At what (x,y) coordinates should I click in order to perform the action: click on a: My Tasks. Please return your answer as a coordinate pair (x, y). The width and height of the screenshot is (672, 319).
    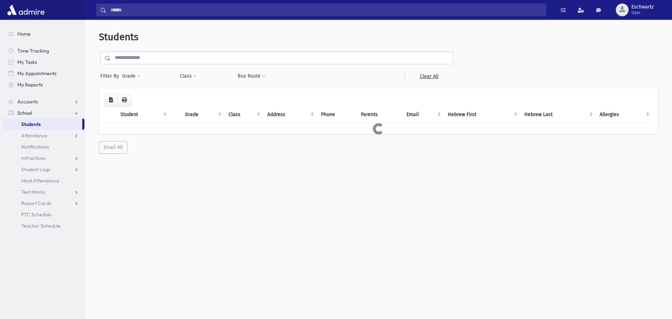
    Looking at the image, I should click on (43, 62).